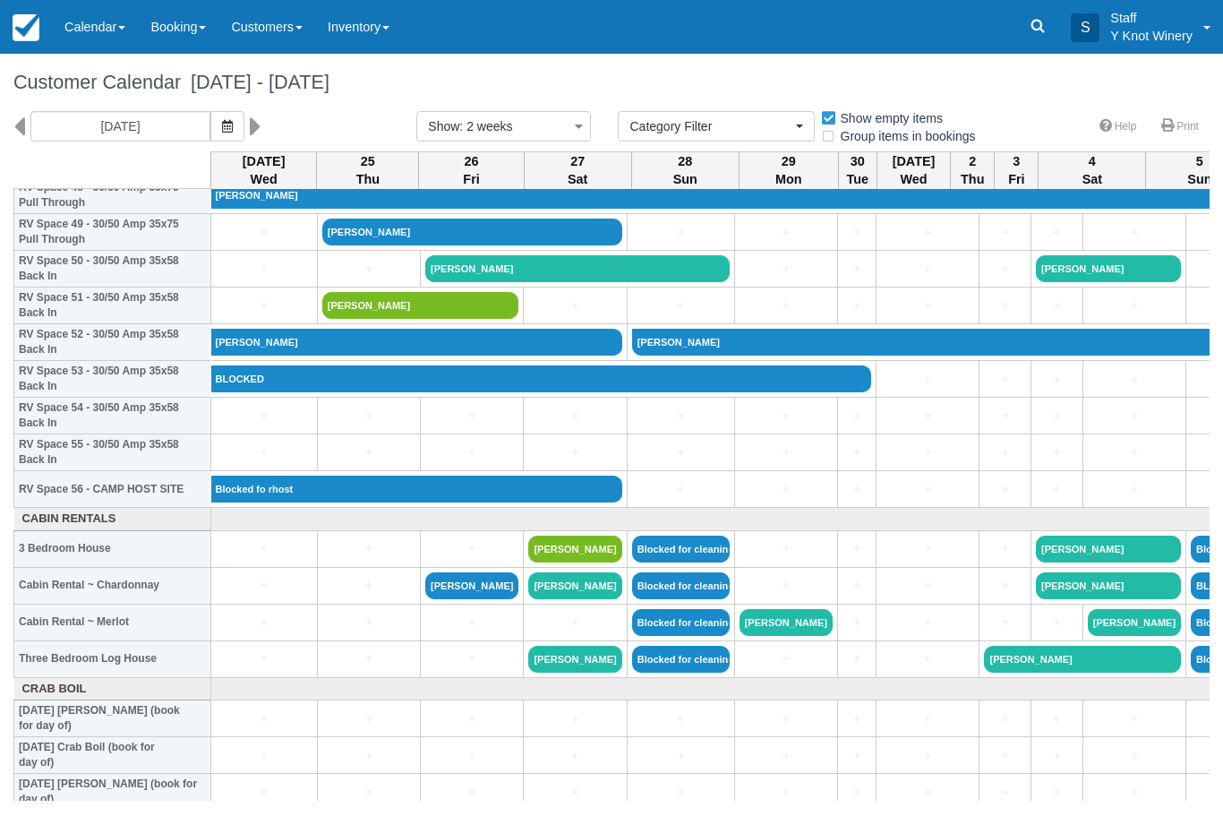 The image size is (1223, 825). What do you see at coordinates (1085, 28) in the screenshot?
I see `div: S` at bounding box center [1085, 28].